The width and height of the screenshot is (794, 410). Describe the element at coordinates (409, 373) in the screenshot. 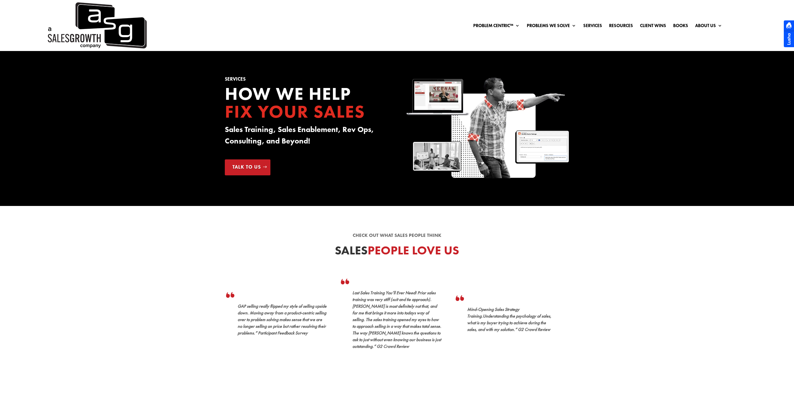

I see `button: slick-slide-0-4` at that location.